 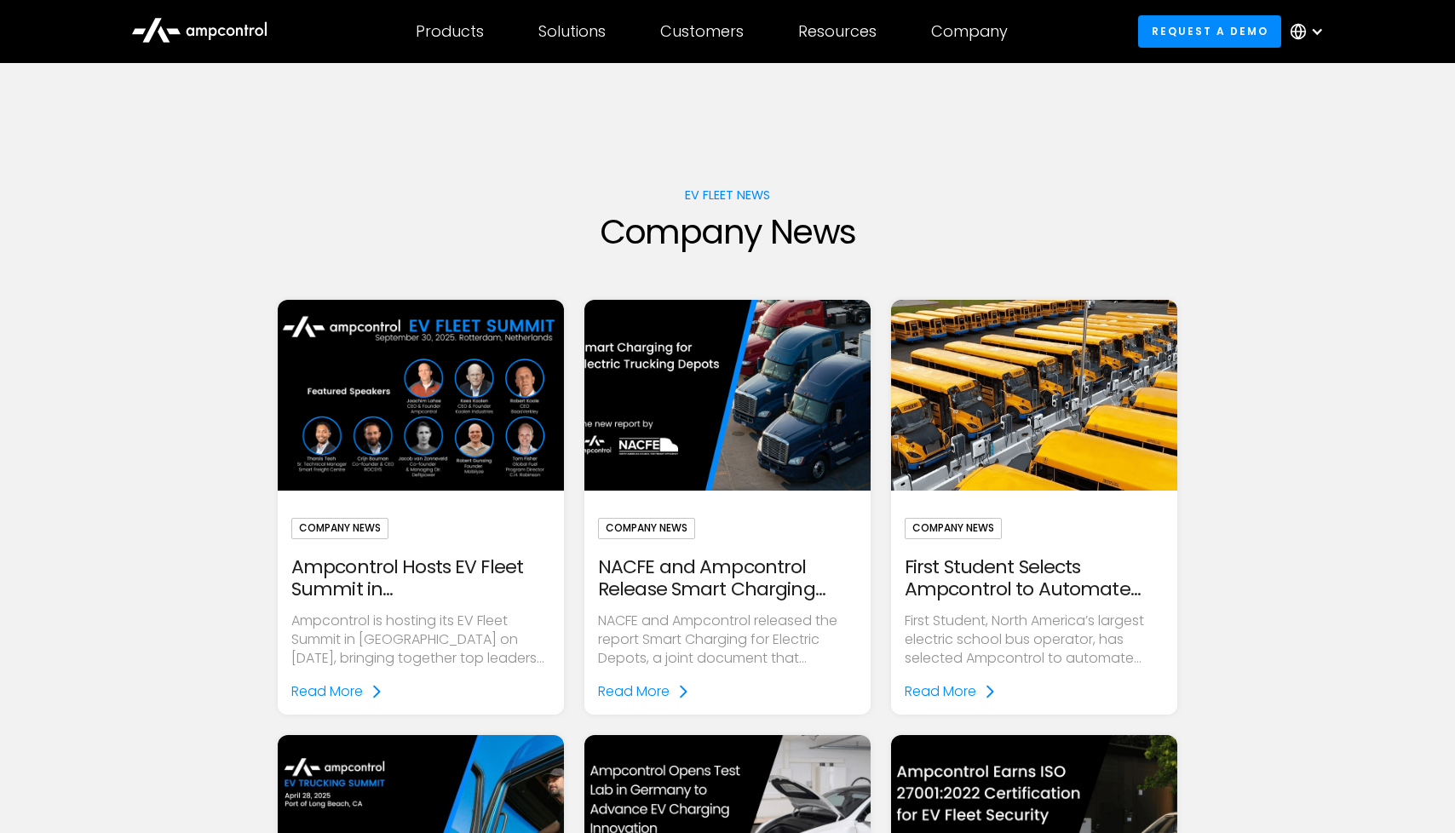 I want to click on div: Company, so click(x=969, y=32).